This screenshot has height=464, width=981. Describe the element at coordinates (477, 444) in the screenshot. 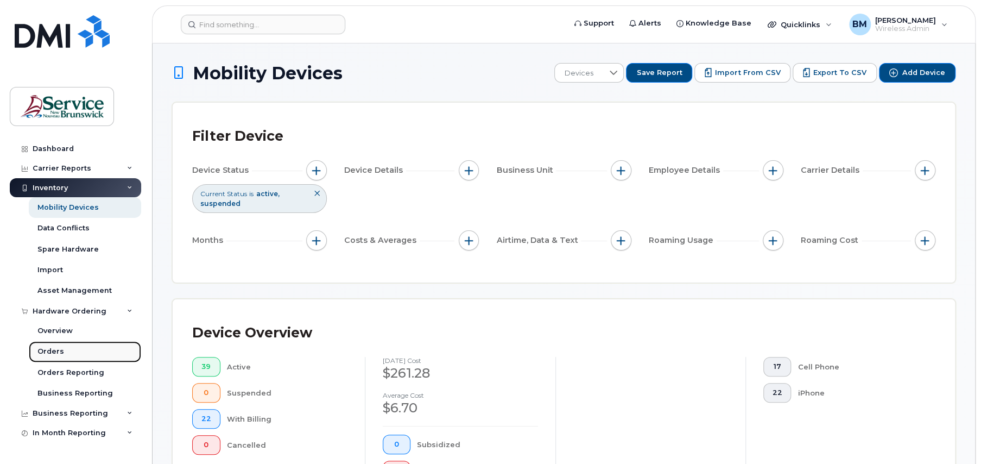

I see `div: Subsidized` at that location.